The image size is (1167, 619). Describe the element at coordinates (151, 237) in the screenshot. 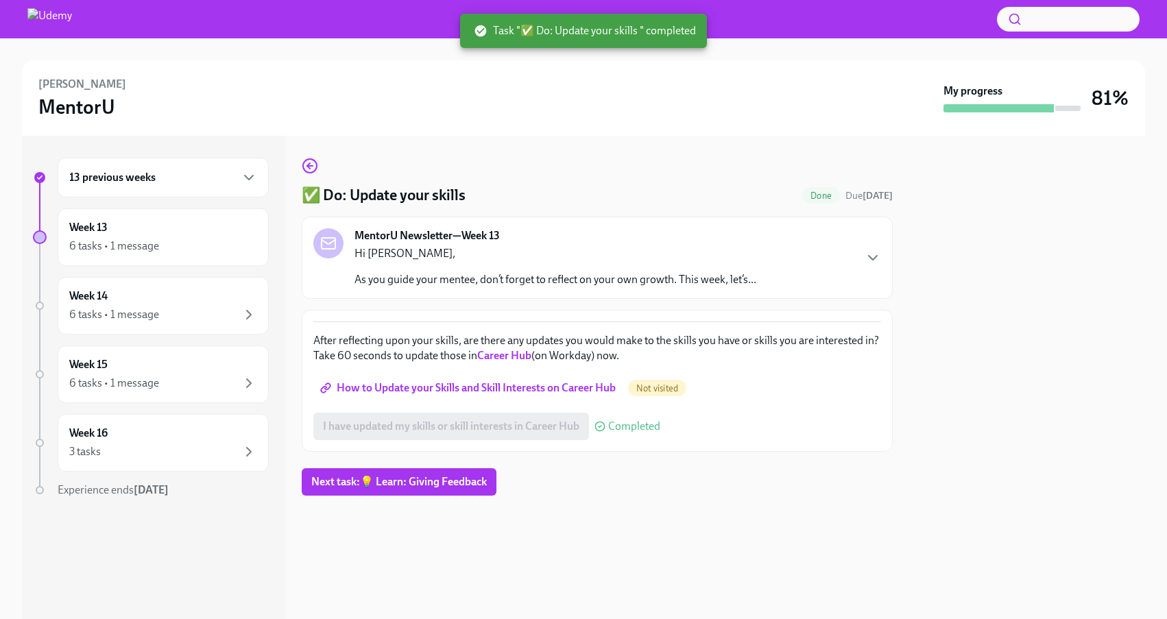

I see `a: Week 136 tasks • 1 message` at that location.